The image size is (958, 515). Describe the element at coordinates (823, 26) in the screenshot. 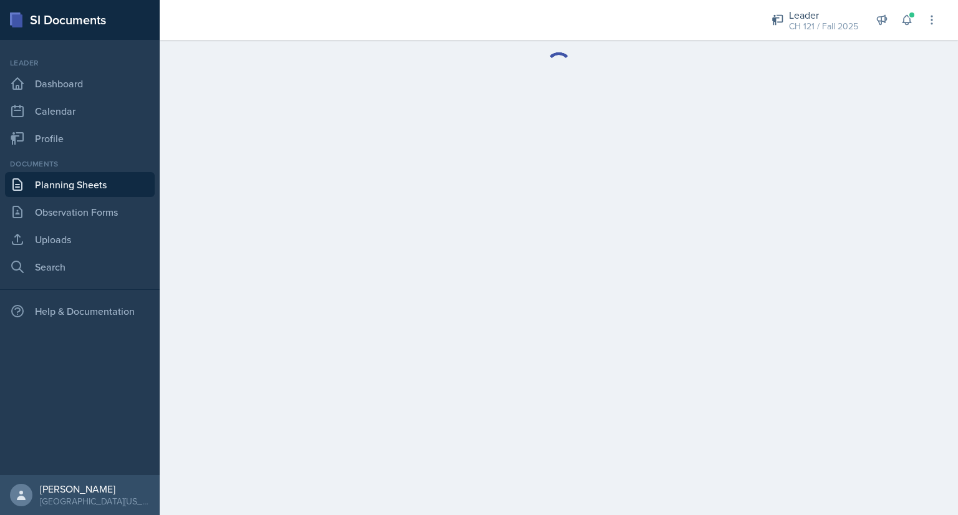

I see `div: CH 121 / Fall 2025` at that location.